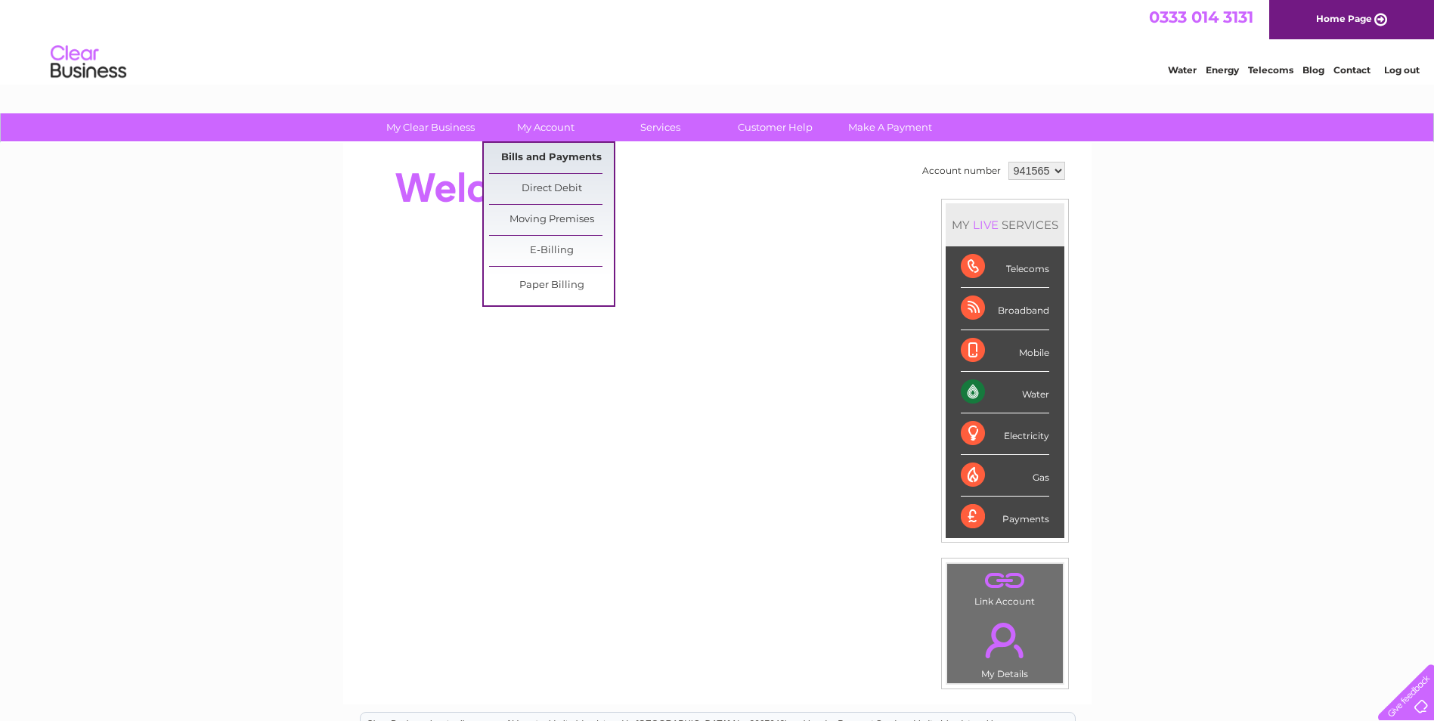 The image size is (1434, 721). Describe the element at coordinates (660, 127) in the screenshot. I see `a: Services` at that location.